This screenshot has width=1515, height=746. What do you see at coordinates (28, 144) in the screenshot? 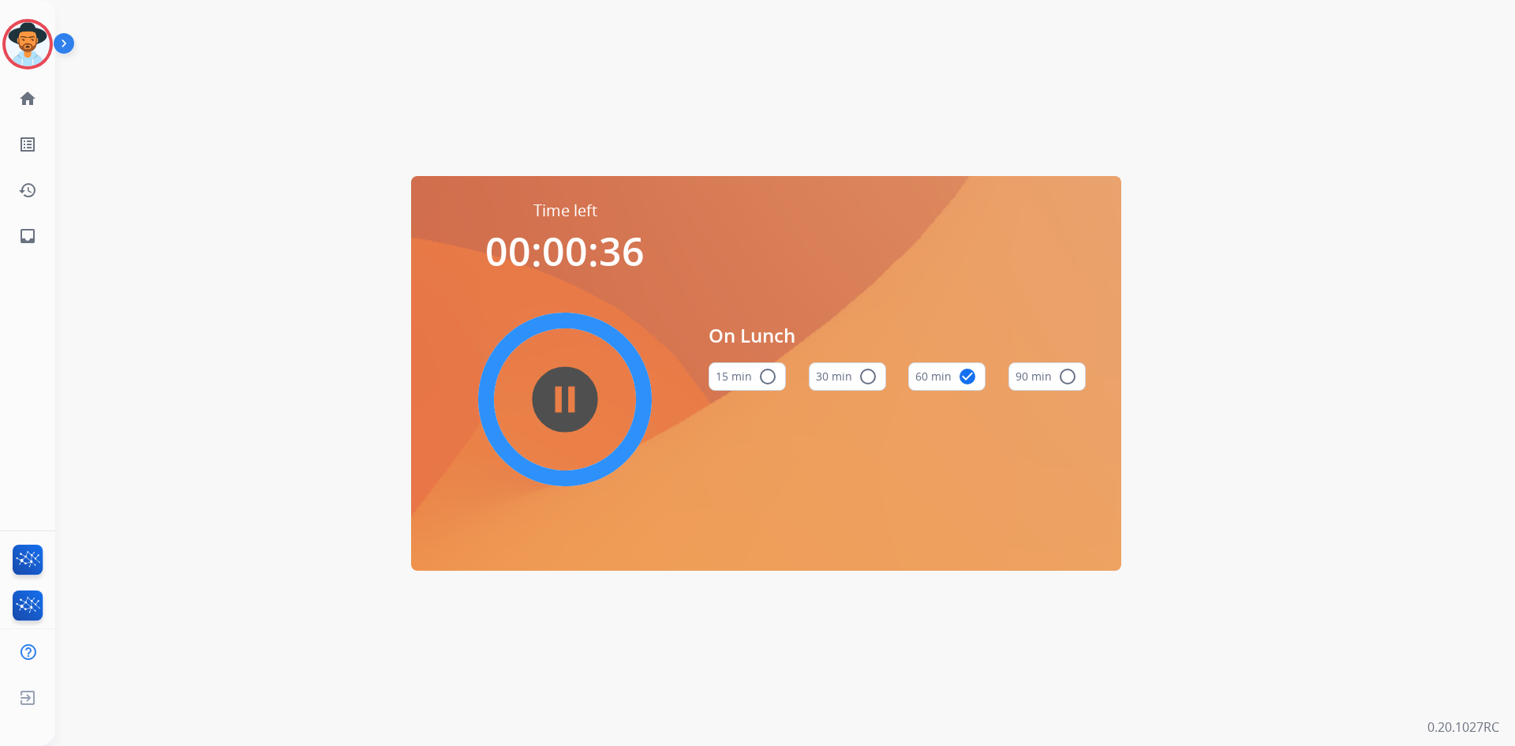
I see `mat-icon: list_alt` at bounding box center [28, 144].